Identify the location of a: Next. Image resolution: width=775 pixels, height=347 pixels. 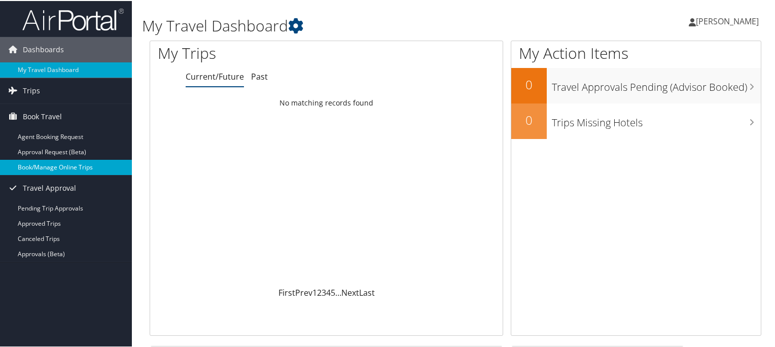
(350, 292).